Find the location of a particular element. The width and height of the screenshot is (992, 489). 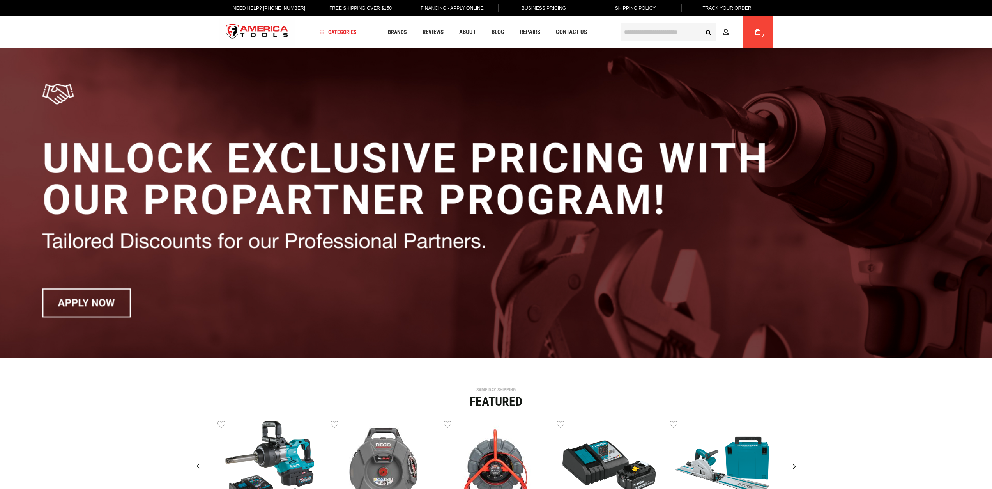

span: Blog is located at coordinates (498, 32).